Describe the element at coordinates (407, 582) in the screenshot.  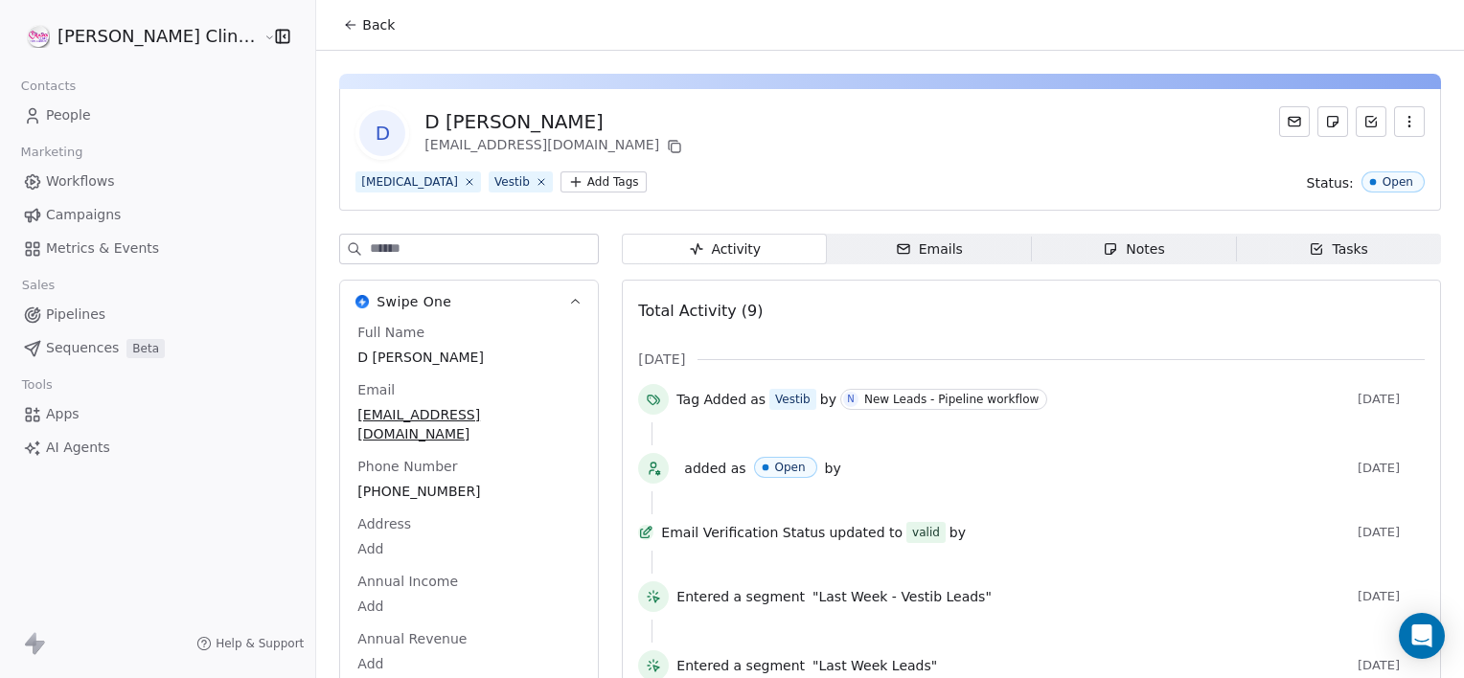
I see `span: Annual Income` at that location.